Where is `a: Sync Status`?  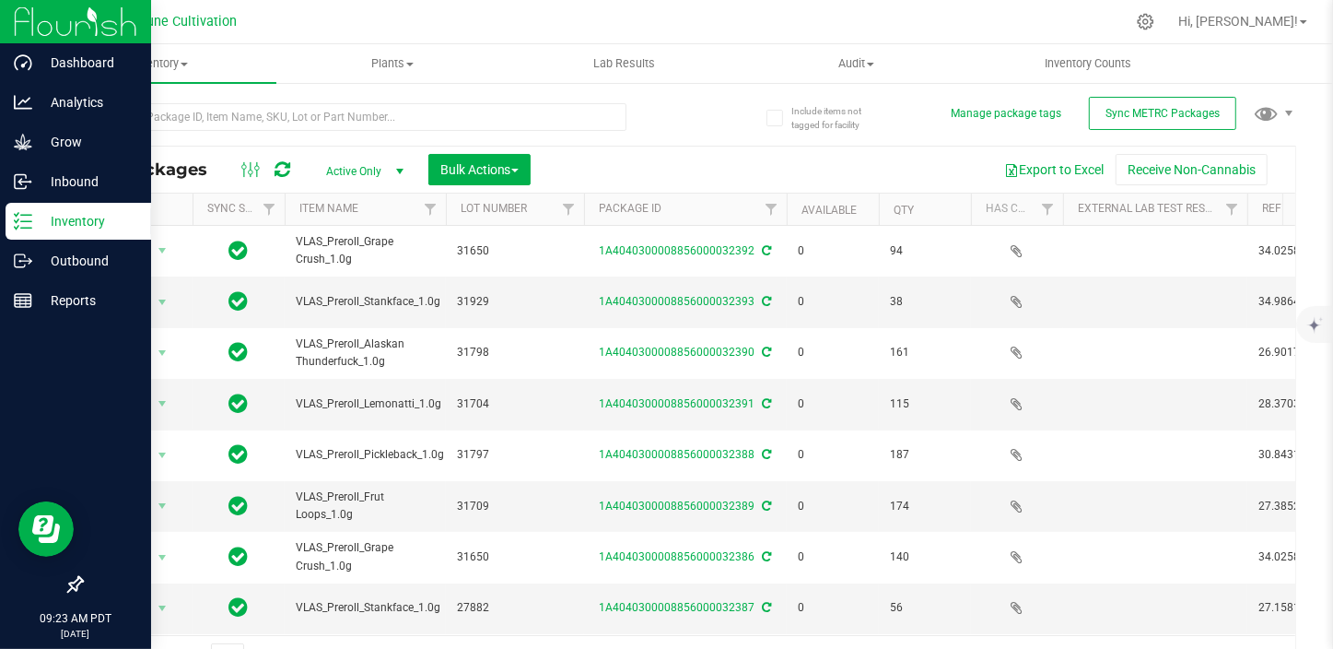 a: Sync Status is located at coordinates (242, 208).